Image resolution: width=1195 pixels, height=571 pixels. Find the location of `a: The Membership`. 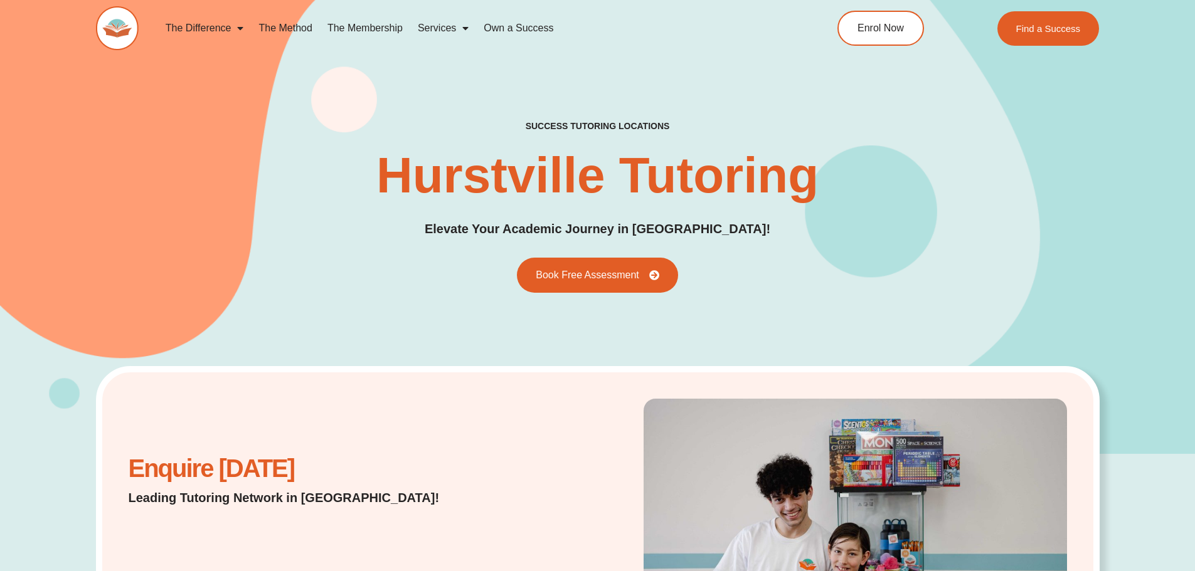

a: The Membership is located at coordinates (365, 28).